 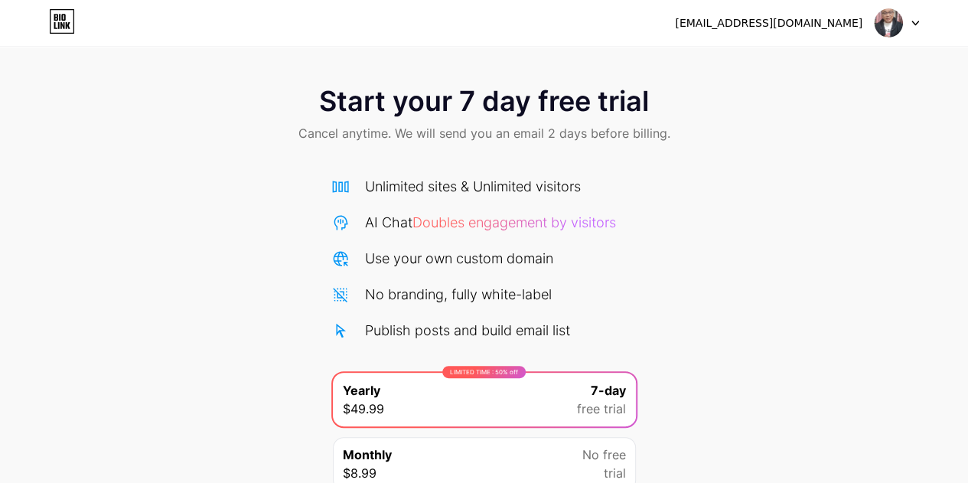 I want to click on span: Cancel anytime. We will send you an email 2 days before billing., so click(x=484, y=133).